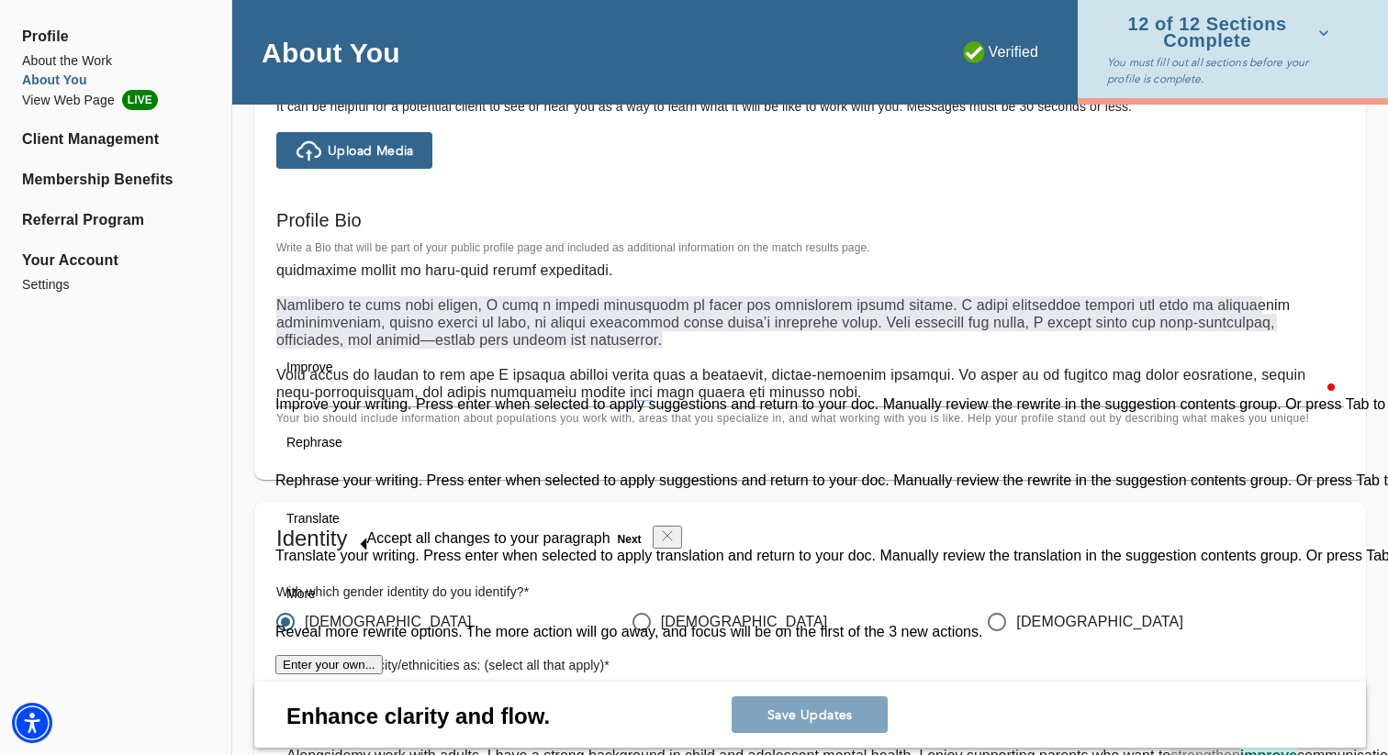  What do you see at coordinates (371, 151) in the screenshot?
I see `span: Upload Media` at bounding box center [371, 151].